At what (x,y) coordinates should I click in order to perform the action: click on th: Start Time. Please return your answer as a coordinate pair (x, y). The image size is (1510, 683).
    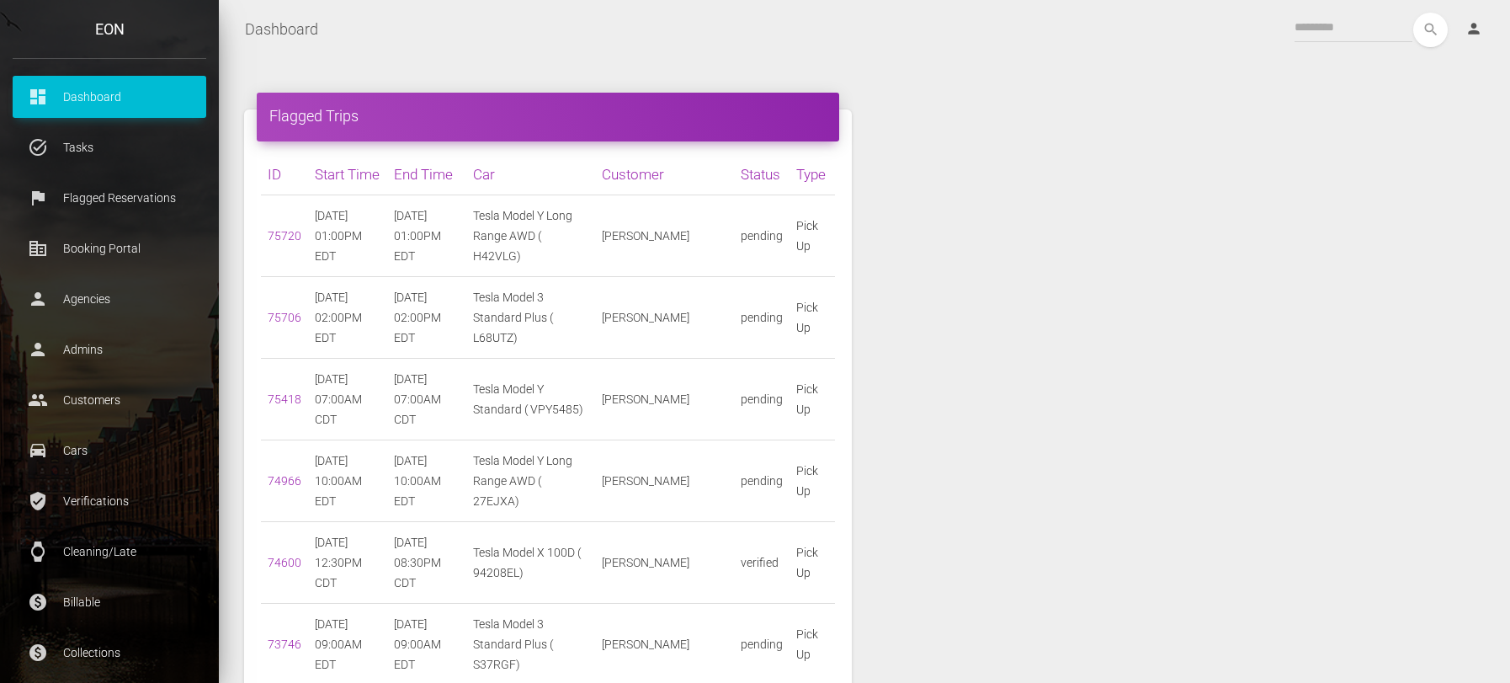
    Looking at the image, I should click on (348, 174).